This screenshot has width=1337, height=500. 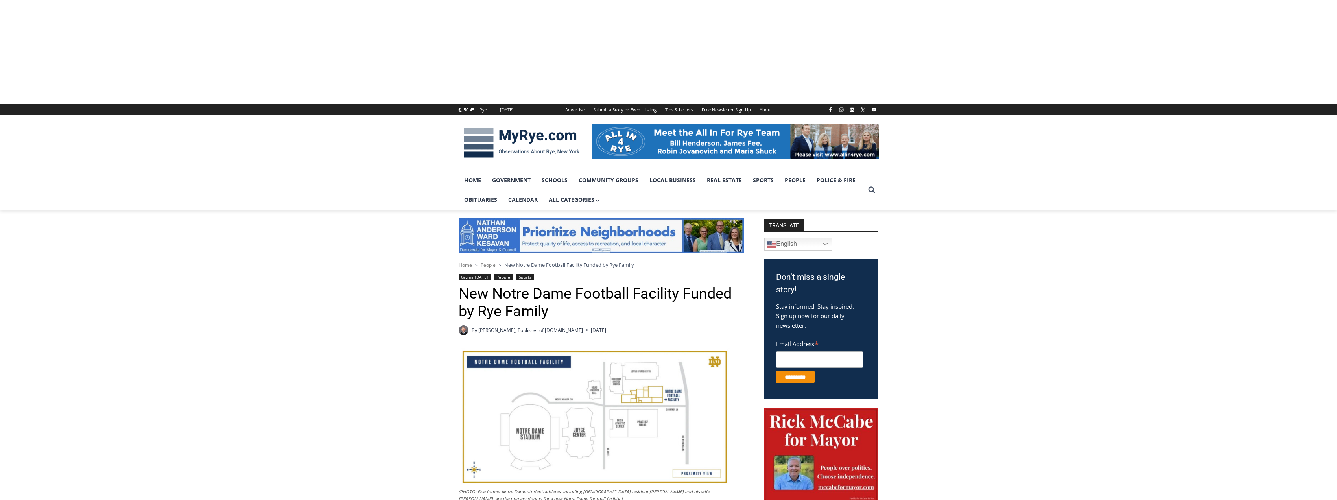 I want to click on a: Tips & Letters, so click(x=679, y=109).